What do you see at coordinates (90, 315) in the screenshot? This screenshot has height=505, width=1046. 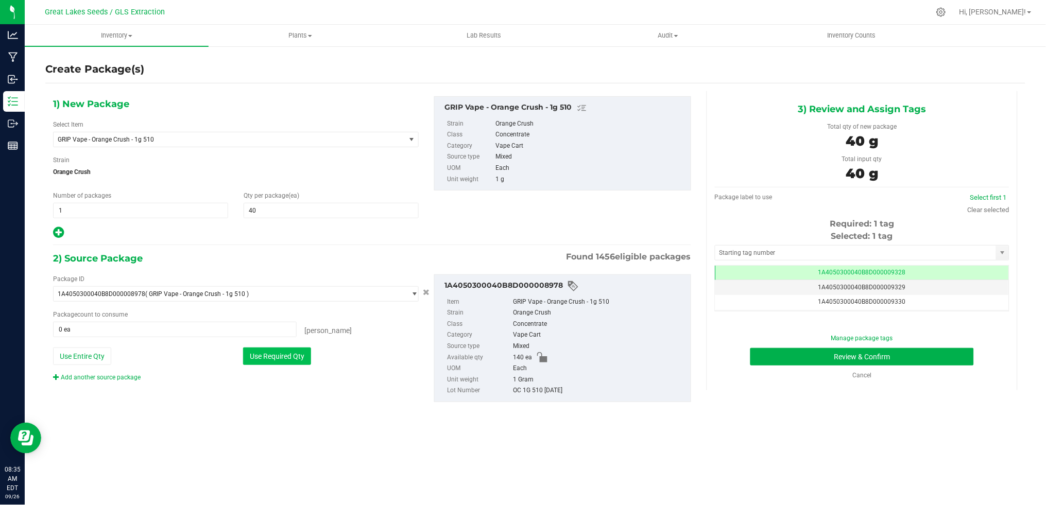 I see `span: Package to consume` at bounding box center [90, 315].